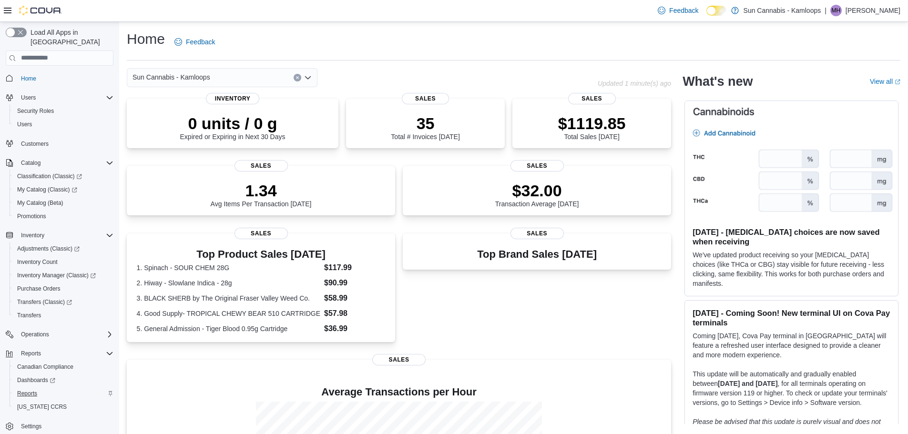 The width and height of the screenshot is (908, 434). What do you see at coordinates (171, 77) in the screenshot?
I see `span: Sun Cannabis - Kamloops` at bounding box center [171, 77].